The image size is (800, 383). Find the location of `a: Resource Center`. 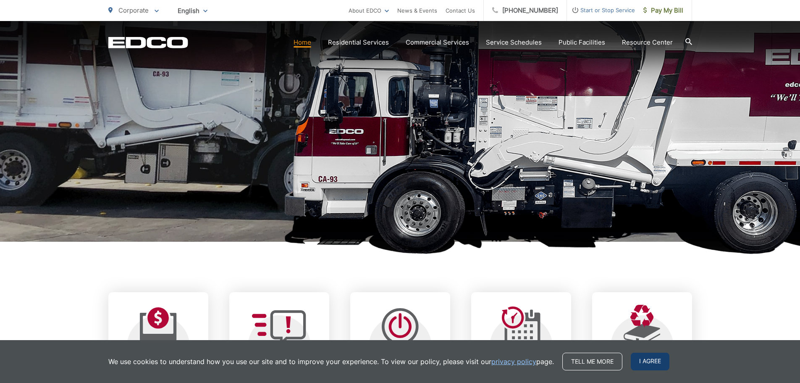

a: Resource Center is located at coordinates (647, 42).